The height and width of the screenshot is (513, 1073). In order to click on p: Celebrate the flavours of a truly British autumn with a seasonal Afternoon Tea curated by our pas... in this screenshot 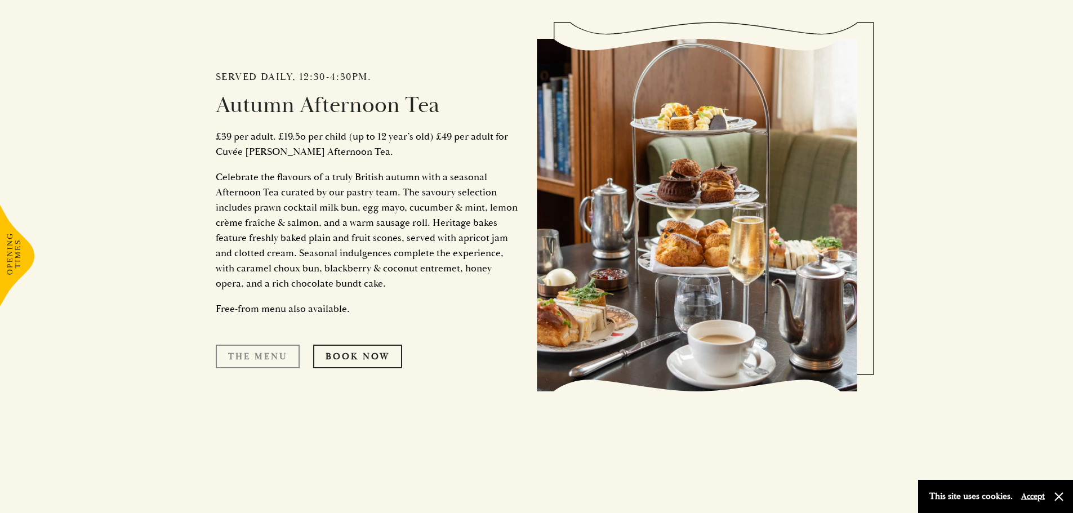, I will do `click(368, 230)`.